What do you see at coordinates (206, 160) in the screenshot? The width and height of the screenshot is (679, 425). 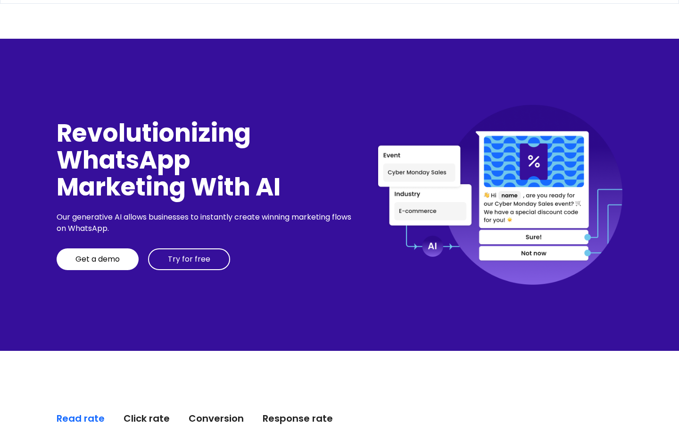 I see `div: Revolutionizing WhatsApp Marketing With AI` at bounding box center [206, 160].